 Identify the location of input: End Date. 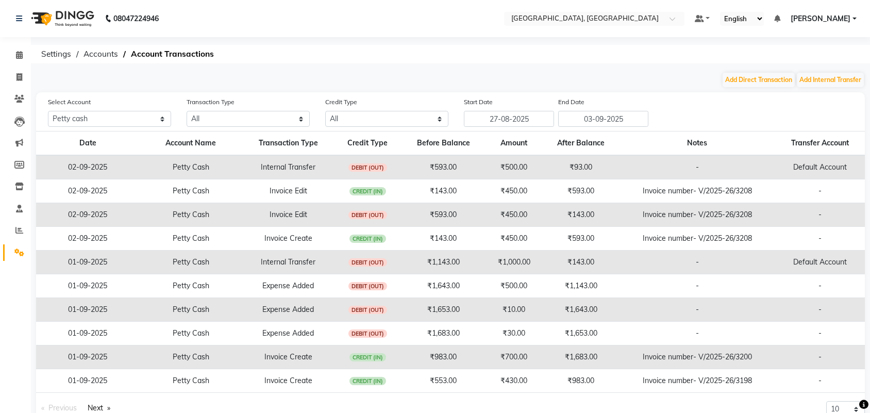
(603, 118).